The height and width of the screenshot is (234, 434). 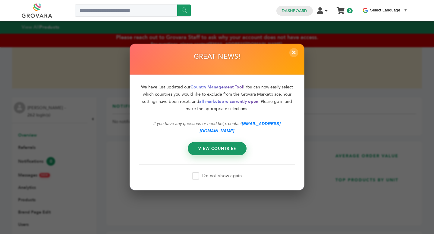 I want to click on a: Select Language​, so click(x=389, y=10).